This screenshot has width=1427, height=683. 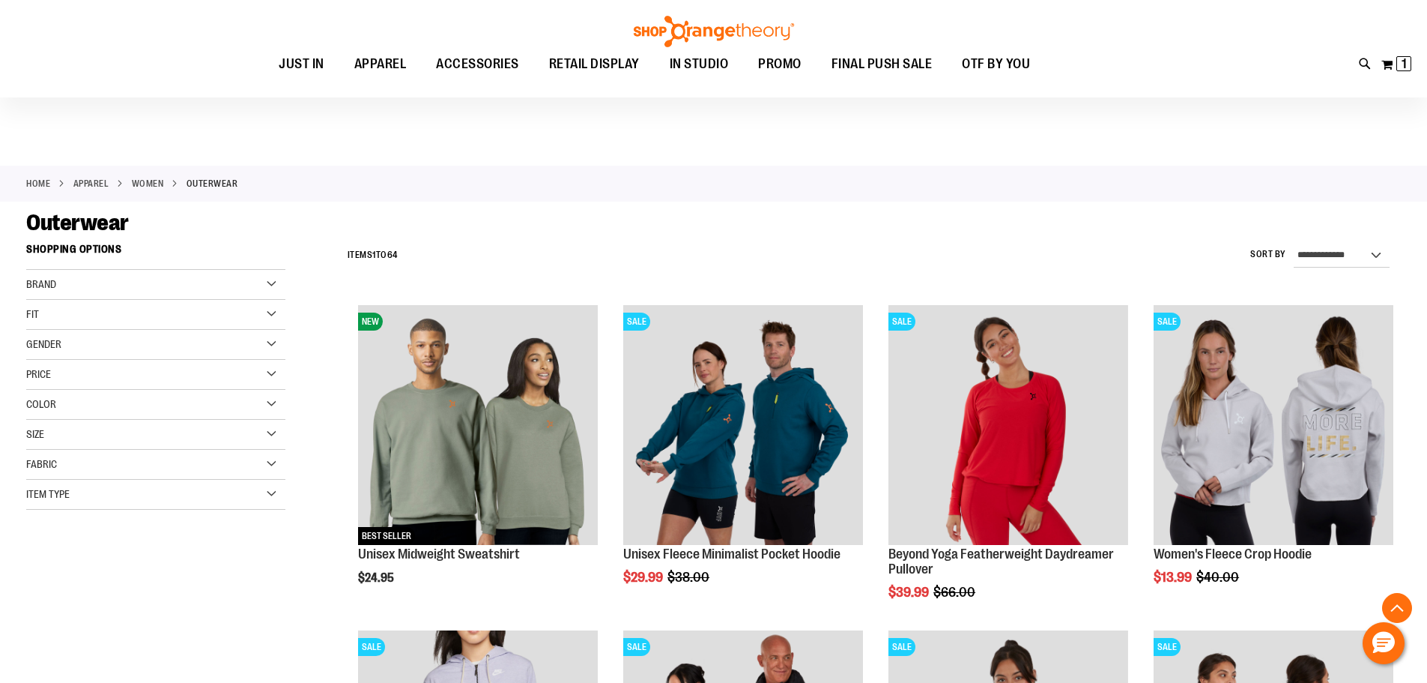 I want to click on a: Unisex Midweight SweatshirtNEWBEST SELLER, so click(x=478, y=426).